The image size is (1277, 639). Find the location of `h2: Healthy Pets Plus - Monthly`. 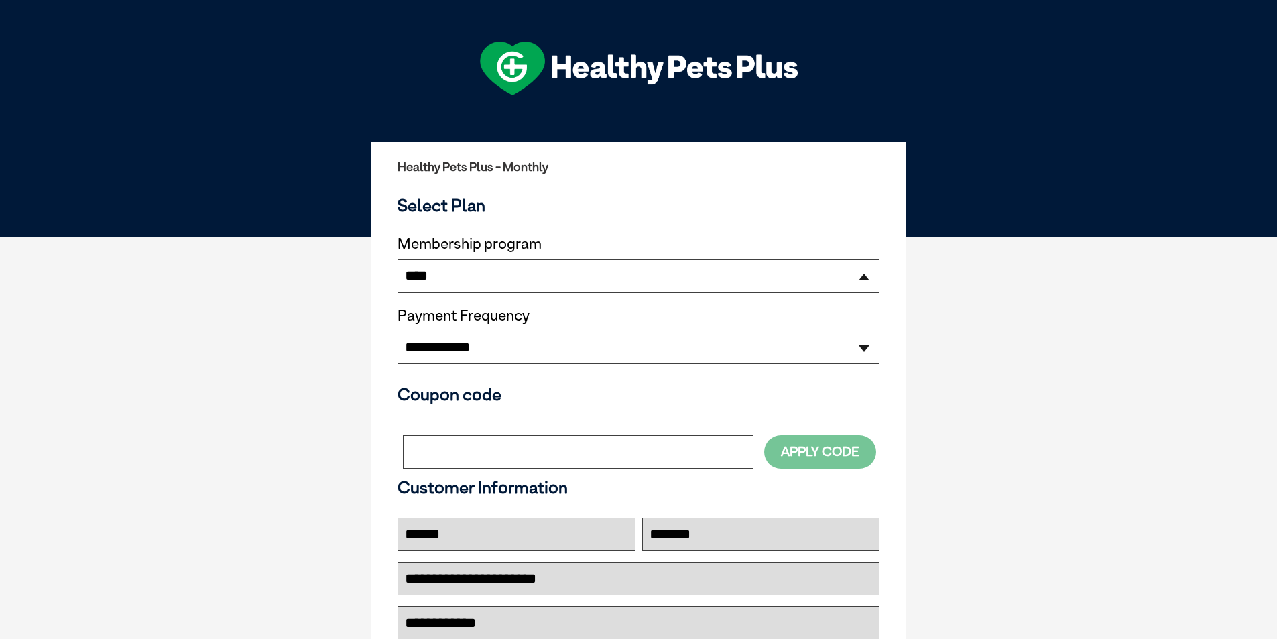

h2: Healthy Pets Plus - Monthly is located at coordinates (638, 167).